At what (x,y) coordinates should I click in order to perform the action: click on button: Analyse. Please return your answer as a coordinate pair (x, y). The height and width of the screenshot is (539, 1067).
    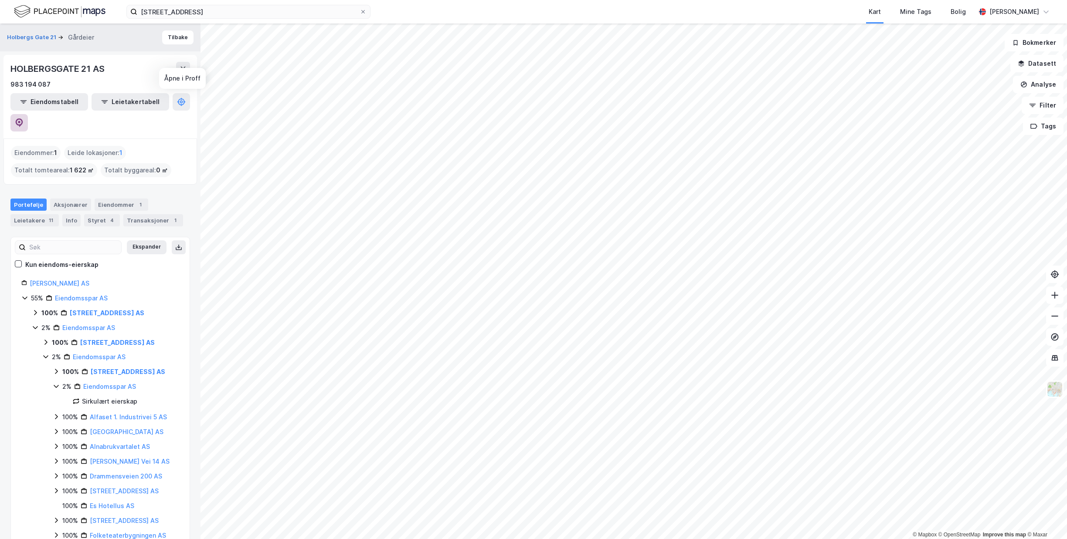
    Looking at the image, I should click on (1038, 85).